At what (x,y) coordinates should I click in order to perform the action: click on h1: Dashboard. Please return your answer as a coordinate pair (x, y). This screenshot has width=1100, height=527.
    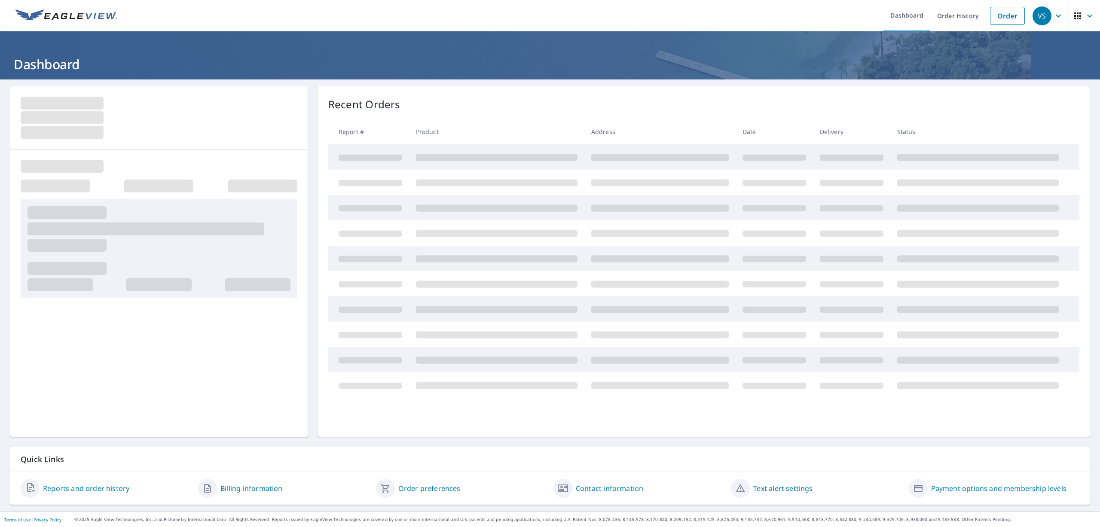
    Looking at the image, I should click on (550, 64).